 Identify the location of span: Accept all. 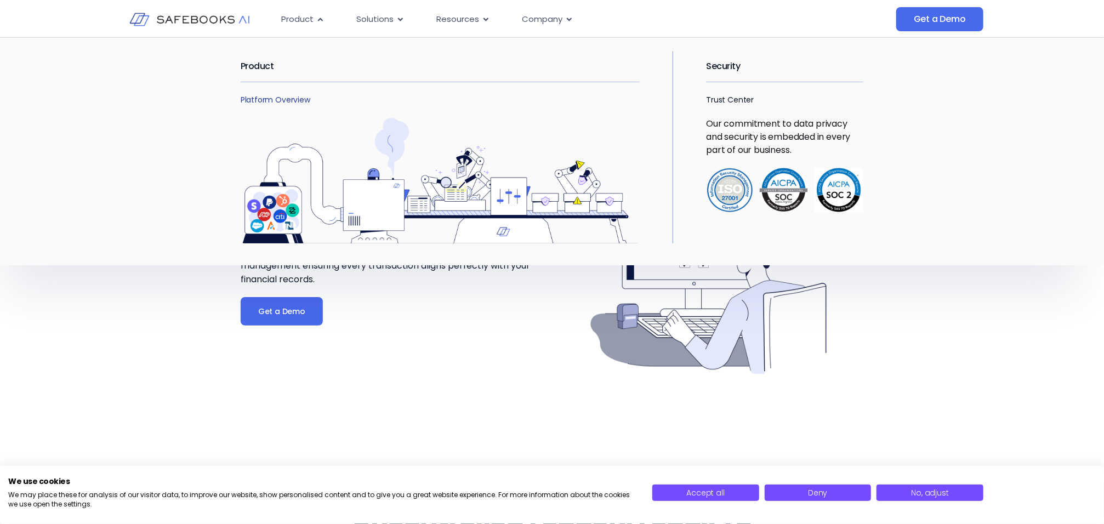
(705, 493).